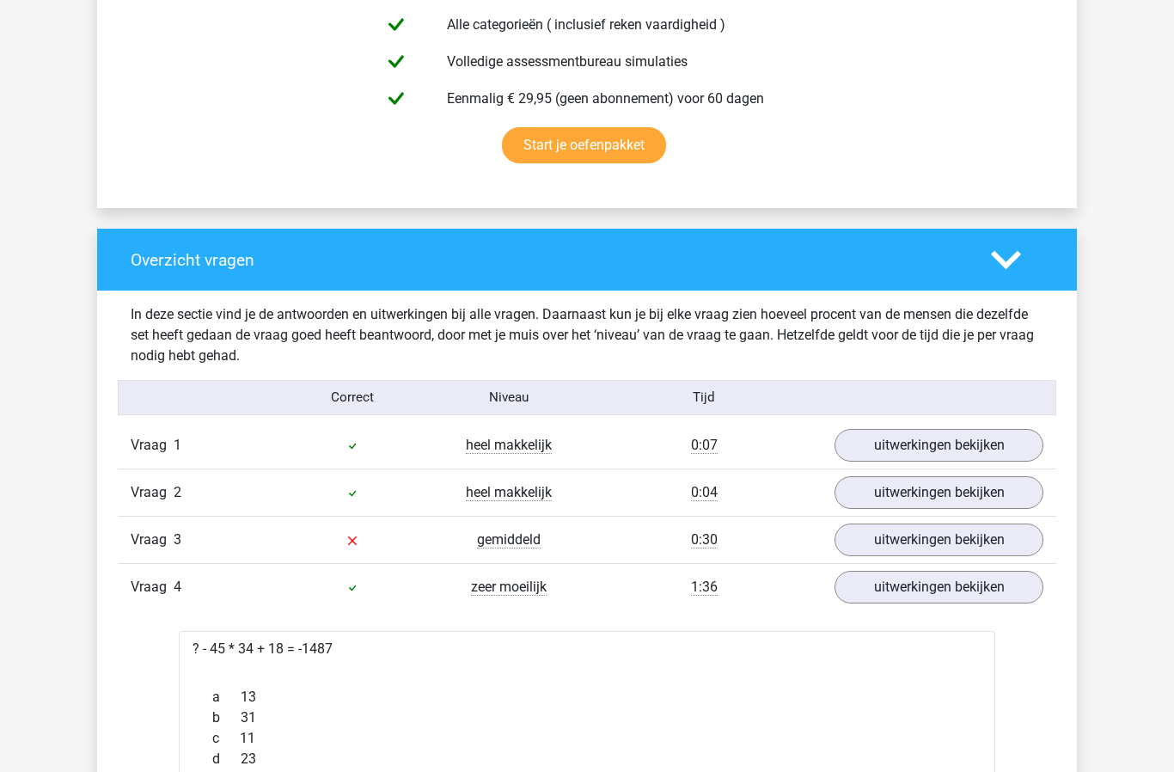 This screenshot has width=1174, height=772. What do you see at coordinates (226, 719) in the screenshot?
I see `span: b` at bounding box center [226, 719].